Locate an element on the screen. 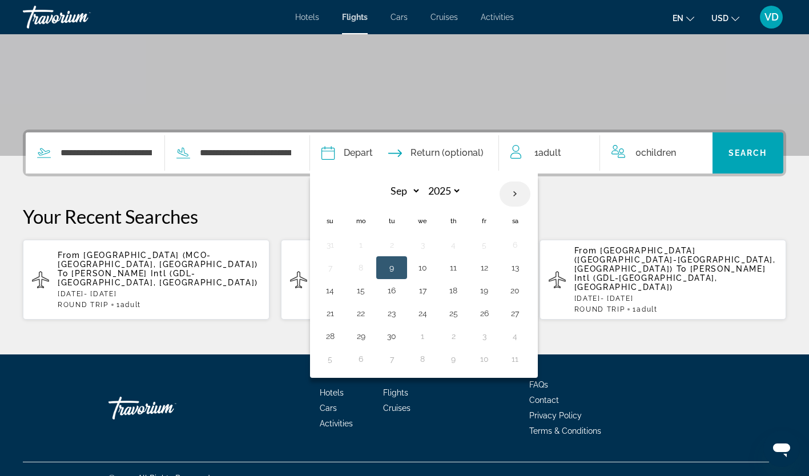  button: Day 17 is located at coordinates (422, 291).